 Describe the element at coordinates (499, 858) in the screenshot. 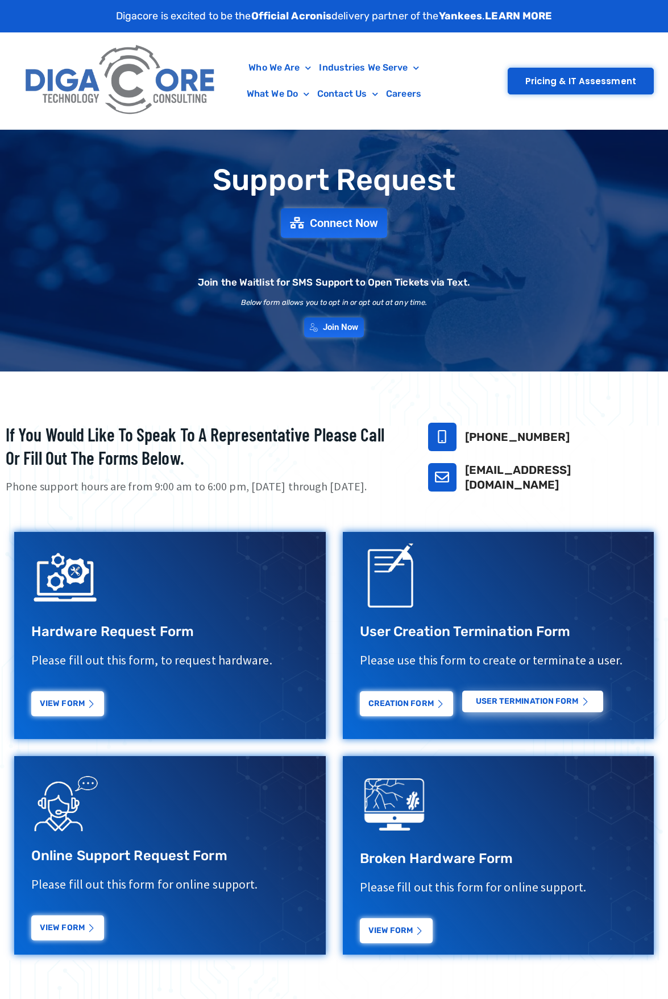

I see `h3: Broken Hardware Form` at that location.